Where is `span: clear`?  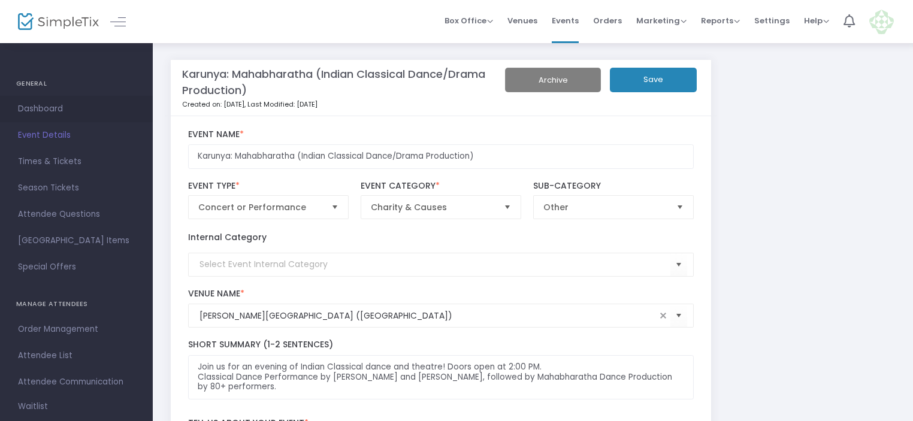 span: clear is located at coordinates (663, 316).